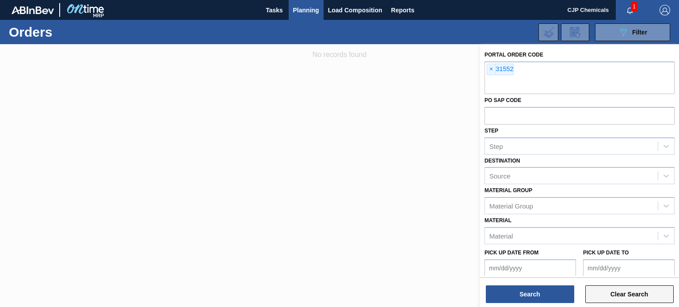 The height and width of the screenshot is (307, 679). What do you see at coordinates (501, 235) in the screenshot?
I see `div: Material` at bounding box center [501, 235].